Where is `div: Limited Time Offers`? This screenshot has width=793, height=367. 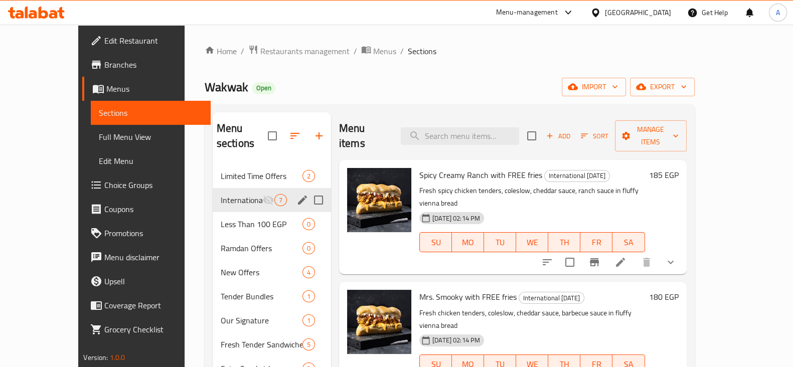 div: Limited Time Offers is located at coordinates (261, 176).